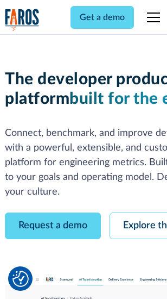 The height and width of the screenshot is (299, 167). Describe the element at coordinates (22, 20) in the screenshot. I see `img: Logo of the analytics and reporting company Faros.` at that location.